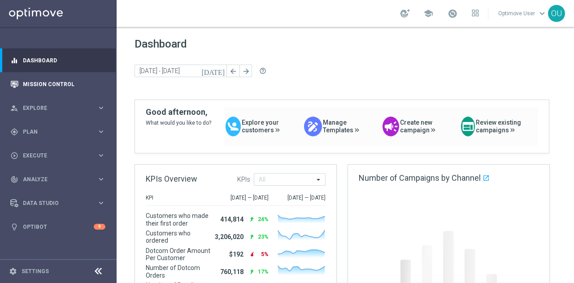 The height and width of the screenshot is (283, 574). Describe the element at coordinates (14, 227) in the screenshot. I see `i: lightbulb` at that location.